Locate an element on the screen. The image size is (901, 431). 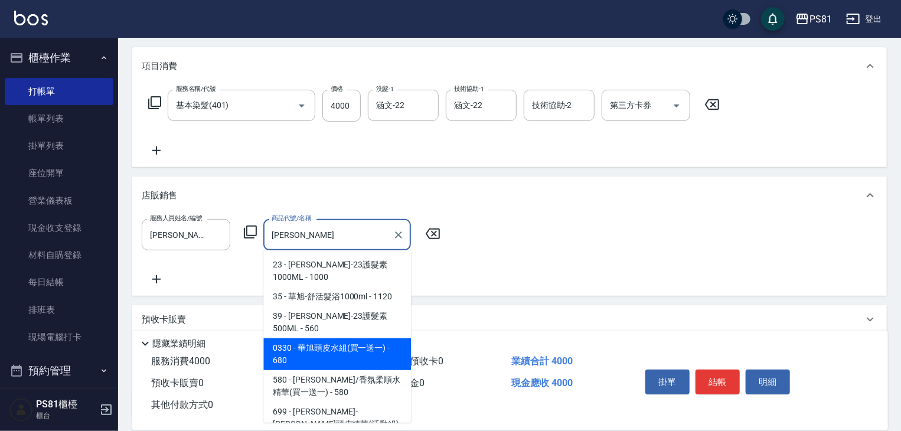
button: PS81 is located at coordinates (814, 19).